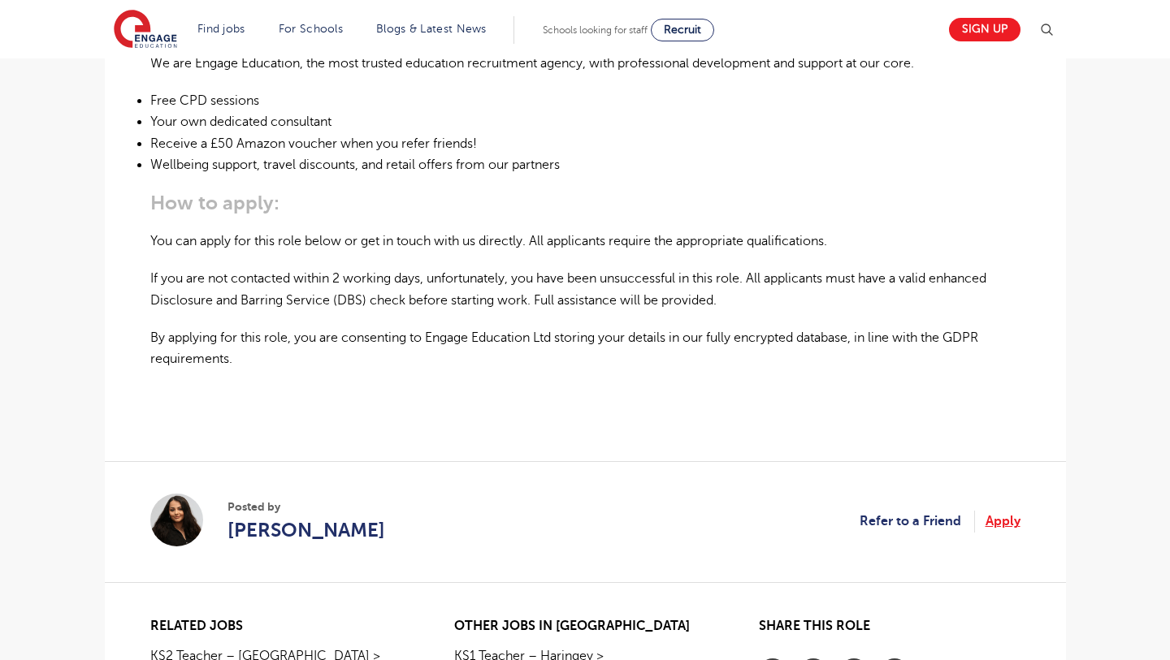 This screenshot has height=660, width=1170. Describe the element at coordinates (595, 30) in the screenshot. I see `span: Schools looking for staff` at that location.